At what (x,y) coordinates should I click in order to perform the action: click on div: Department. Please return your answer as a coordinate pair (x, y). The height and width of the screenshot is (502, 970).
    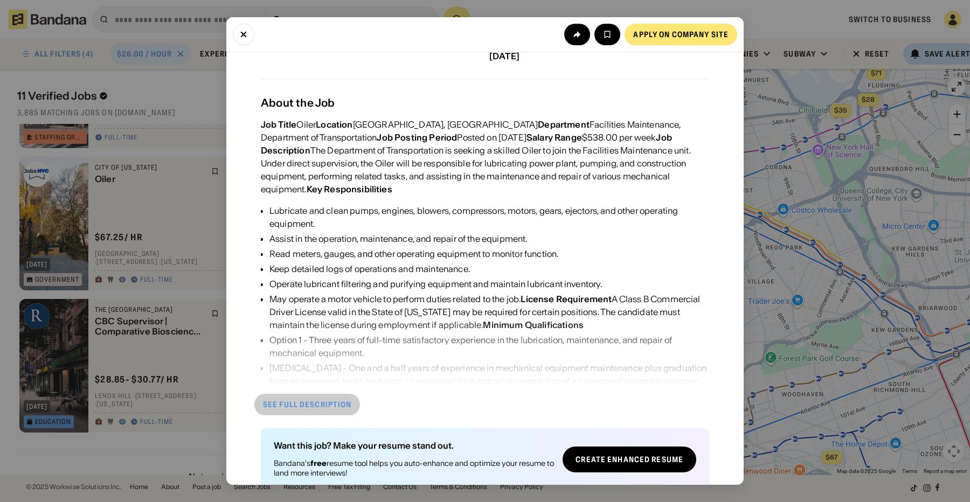
    Looking at the image, I should click on (564, 124).